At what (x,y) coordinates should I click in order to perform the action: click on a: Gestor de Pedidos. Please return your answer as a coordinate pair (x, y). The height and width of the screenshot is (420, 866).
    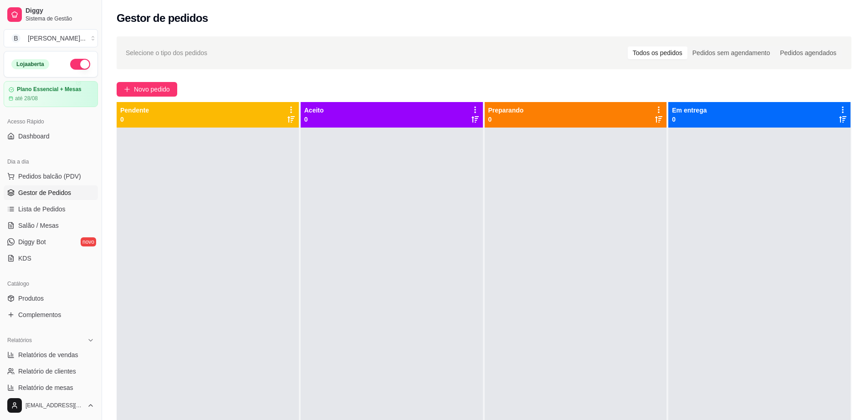
    Looking at the image, I should click on (51, 193).